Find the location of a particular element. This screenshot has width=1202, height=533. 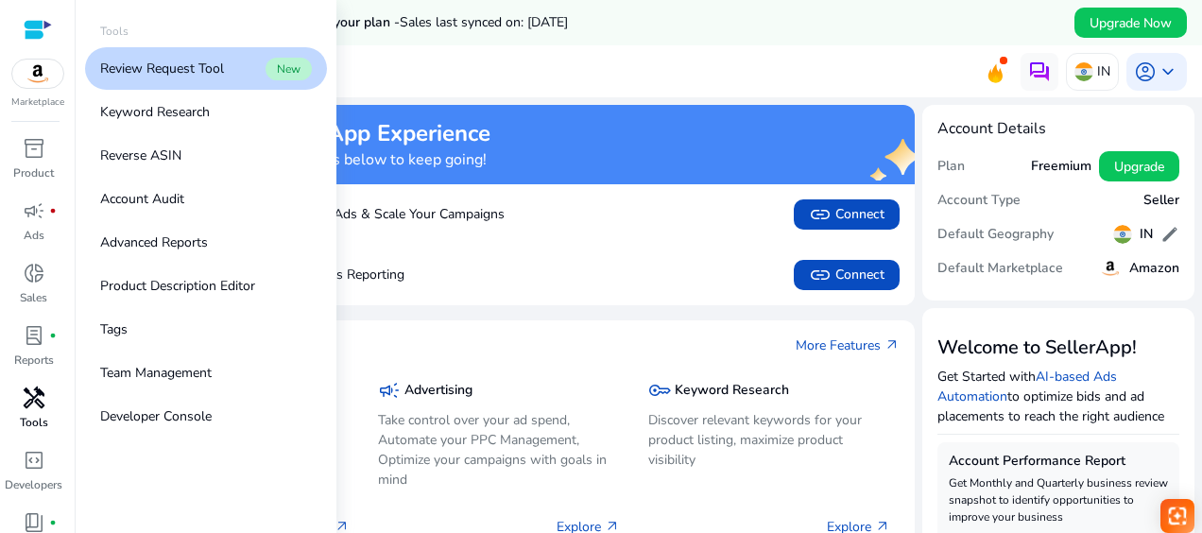

span: handyman is located at coordinates (34, 398).